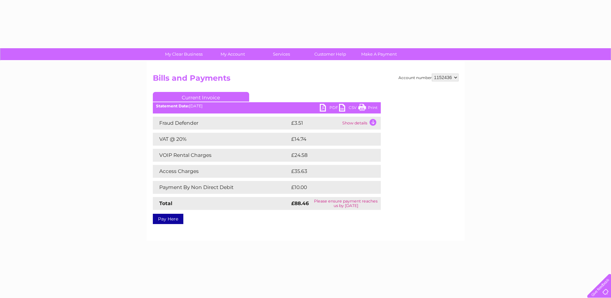 The height and width of the screenshot is (298, 611). Describe the element at coordinates (221, 123) in the screenshot. I see `td: Fraud Defender` at that location.